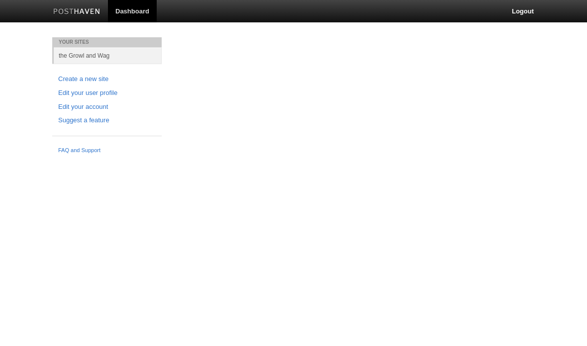 This screenshot has width=587, height=346. Describe the element at coordinates (107, 93) in the screenshot. I see `a: Edit your user profile` at that location.